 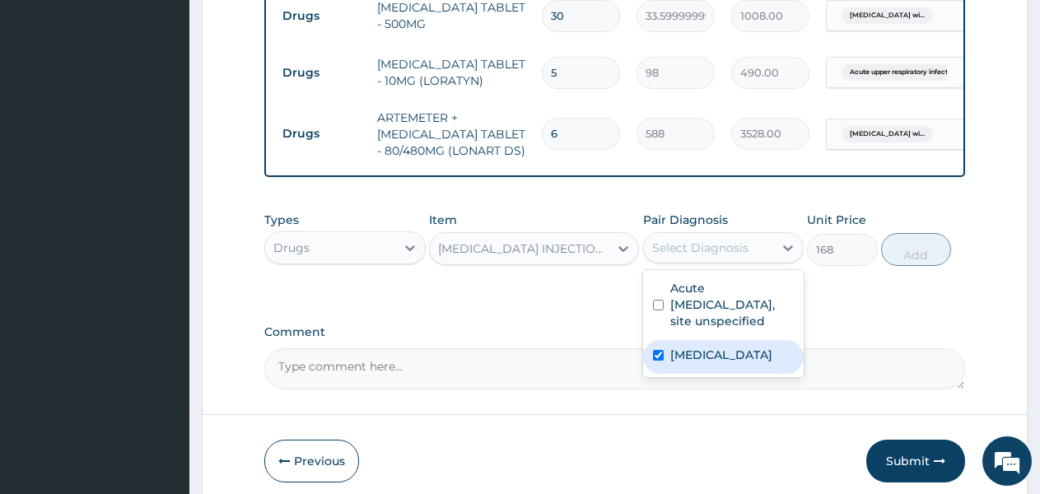 I want to click on button: Submit, so click(x=915, y=461).